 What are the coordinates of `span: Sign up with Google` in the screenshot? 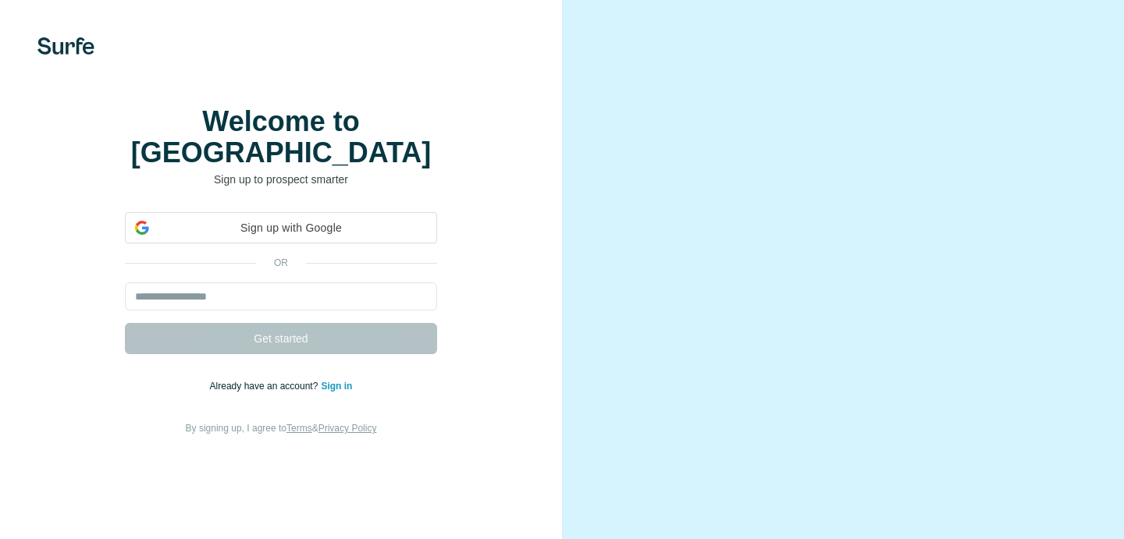 It's located at (291, 228).